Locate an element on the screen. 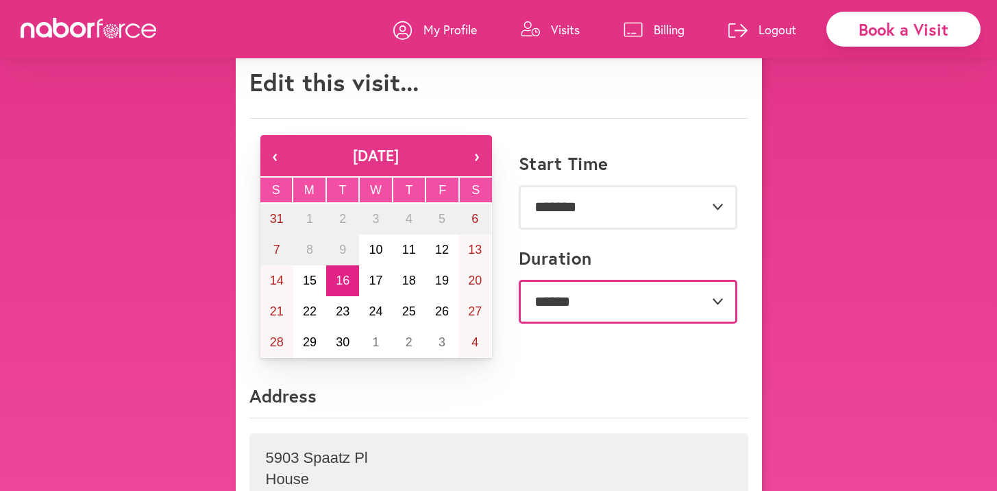 The height and width of the screenshot is (491, 997). button: September 6, 2025 is located at coordinates (475, 219).